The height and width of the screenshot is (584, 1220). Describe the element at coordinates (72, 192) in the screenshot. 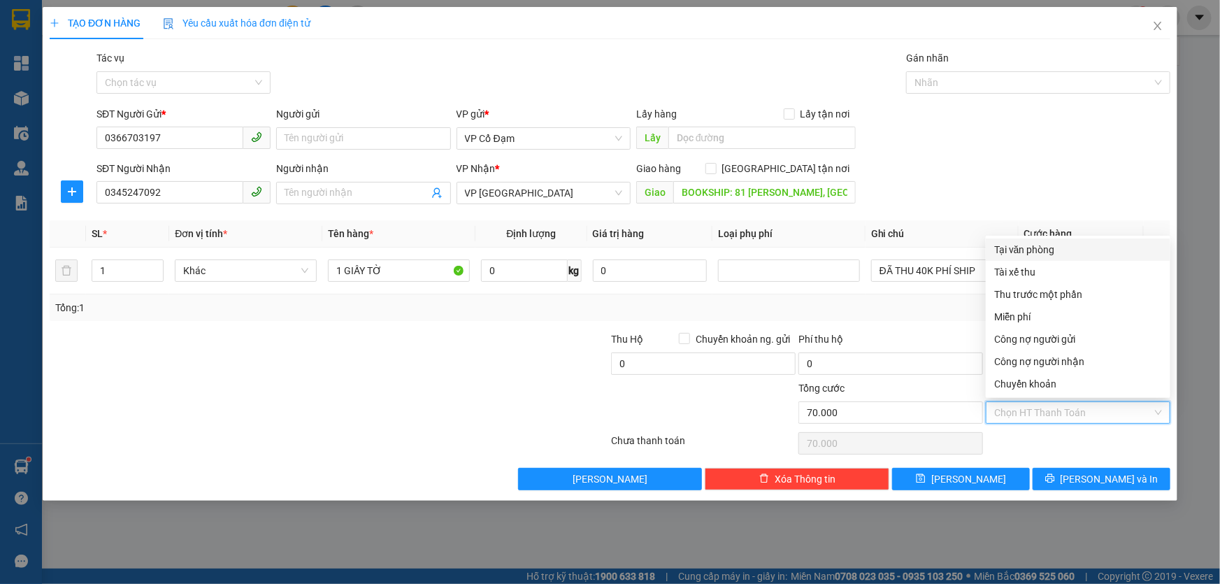

I see `button: plus` at that location.